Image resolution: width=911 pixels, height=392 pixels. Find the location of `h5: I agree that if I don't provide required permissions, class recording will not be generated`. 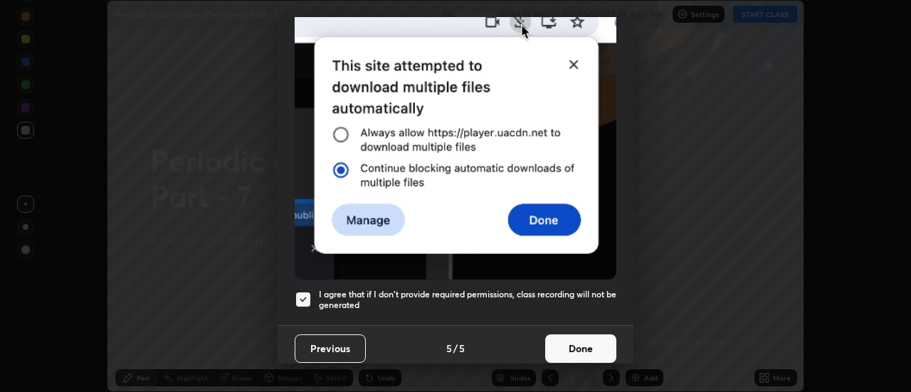

h5: I agree that if I don't provide required permissions, class recording will not be generated is located at coordinates (468, 300).